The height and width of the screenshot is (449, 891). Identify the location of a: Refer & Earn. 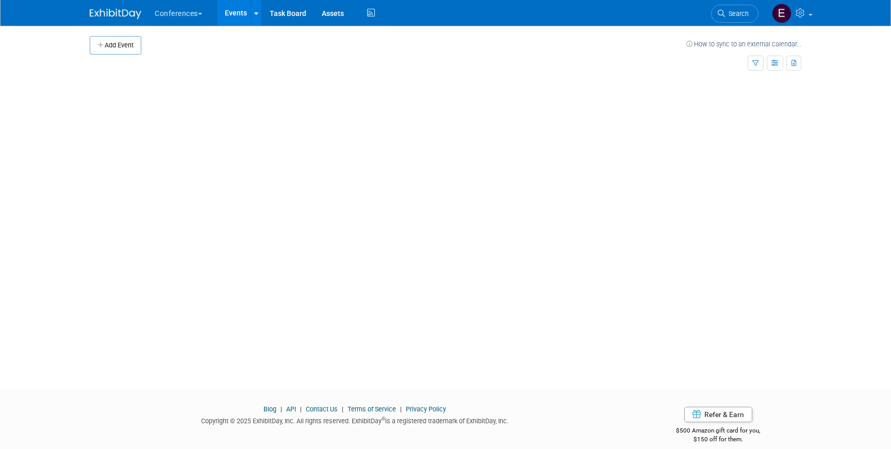
(718, 415).